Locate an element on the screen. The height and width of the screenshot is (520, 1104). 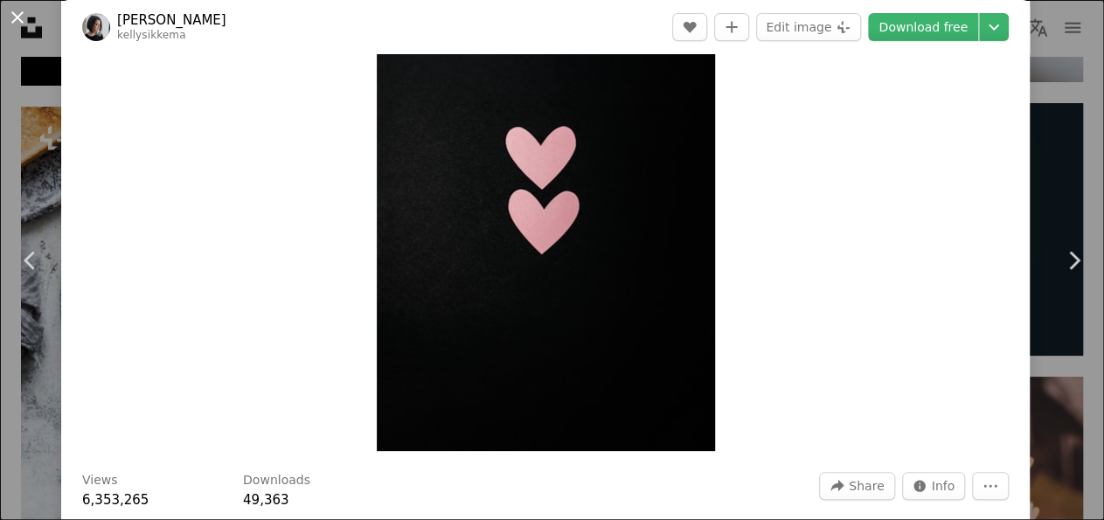
img: Go to Kelly Sikkema's profile is located at coordinates (96, 27).